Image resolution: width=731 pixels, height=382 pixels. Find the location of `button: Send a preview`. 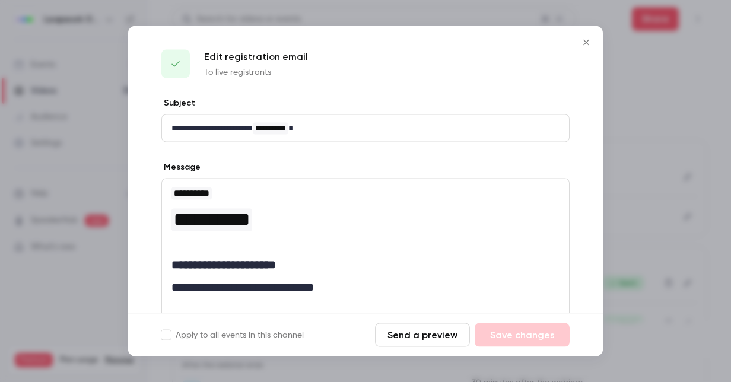

button: Send a preview is located at coordinates (422, 335).